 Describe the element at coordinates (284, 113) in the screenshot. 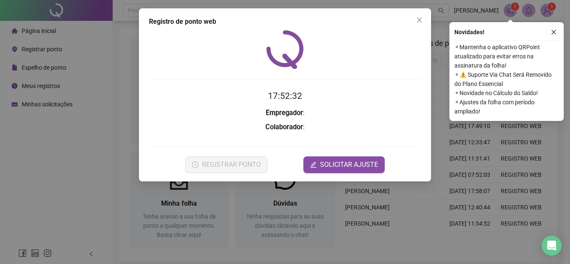

I see `strong: Empregador` at that location.